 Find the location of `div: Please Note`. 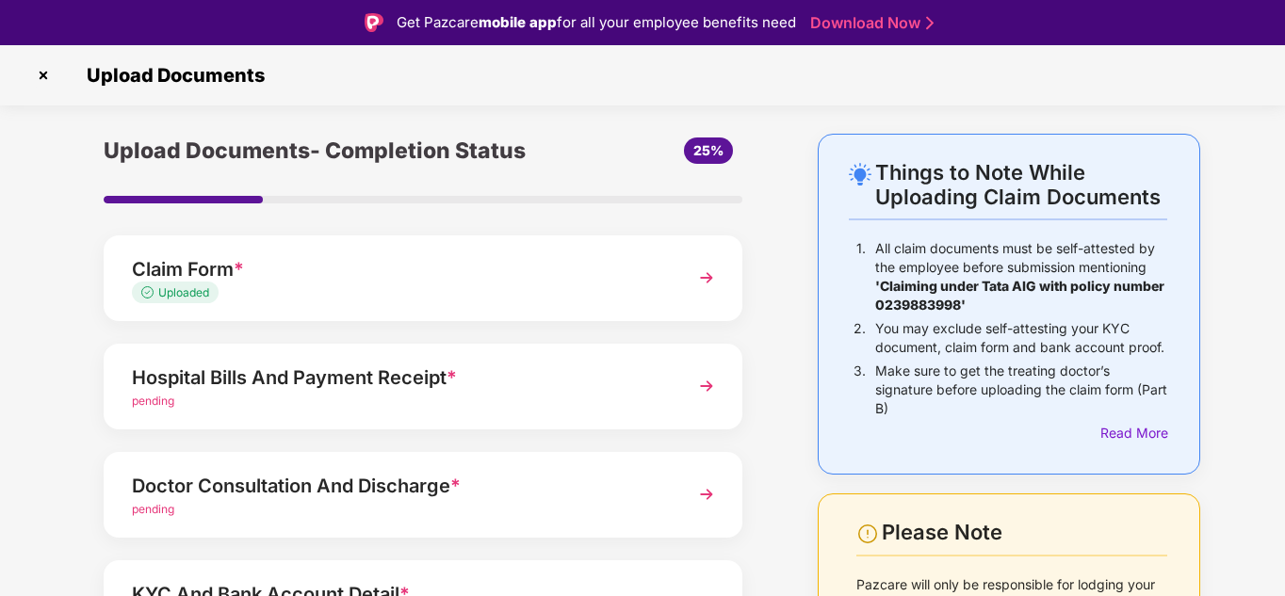

div: Please Note is located at coordinates (1024, 532).